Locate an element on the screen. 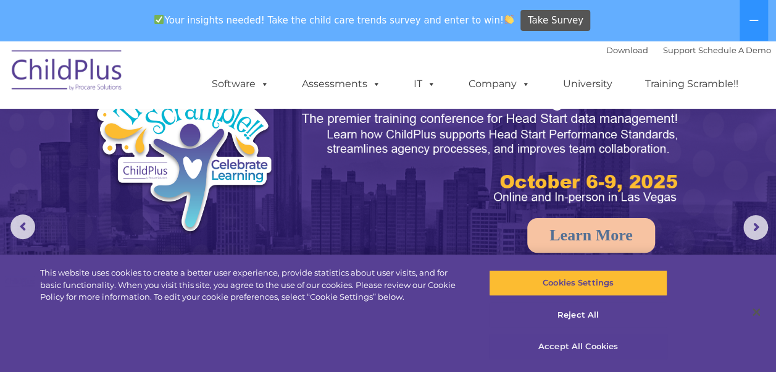  span: Take Survey is located at coordinates (556, 20).